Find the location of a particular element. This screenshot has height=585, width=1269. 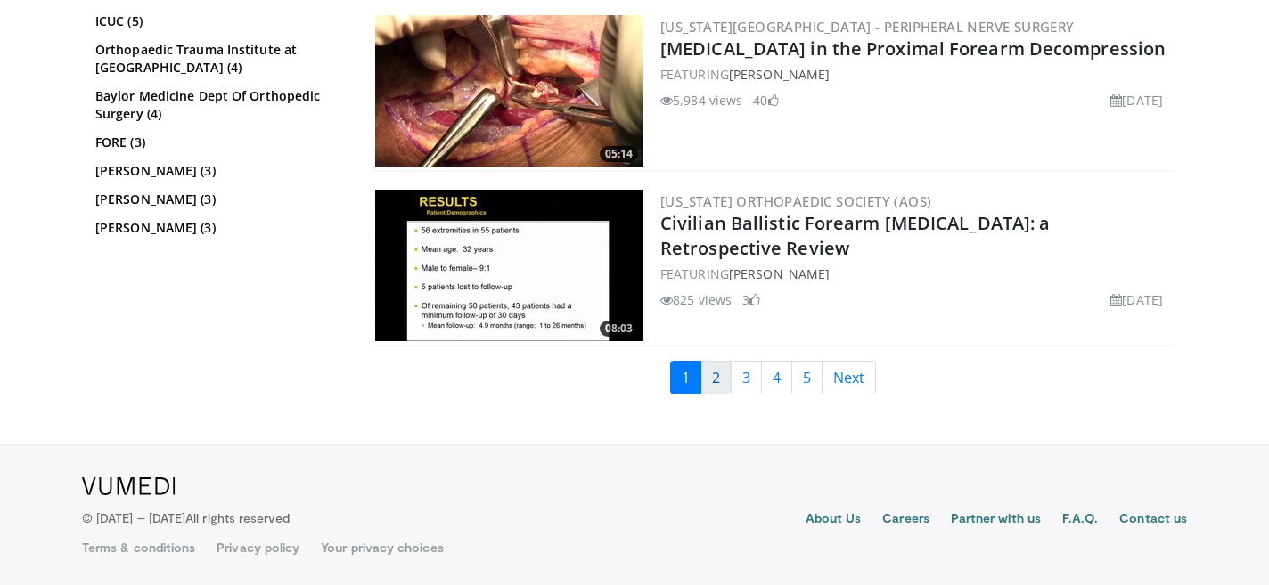

a: Baylor Medicine Dept Of Orthopedic Surgery (4) is located at coordinates (217, 105).